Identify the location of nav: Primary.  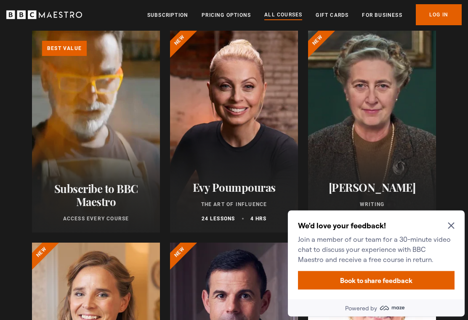
(304, 15).